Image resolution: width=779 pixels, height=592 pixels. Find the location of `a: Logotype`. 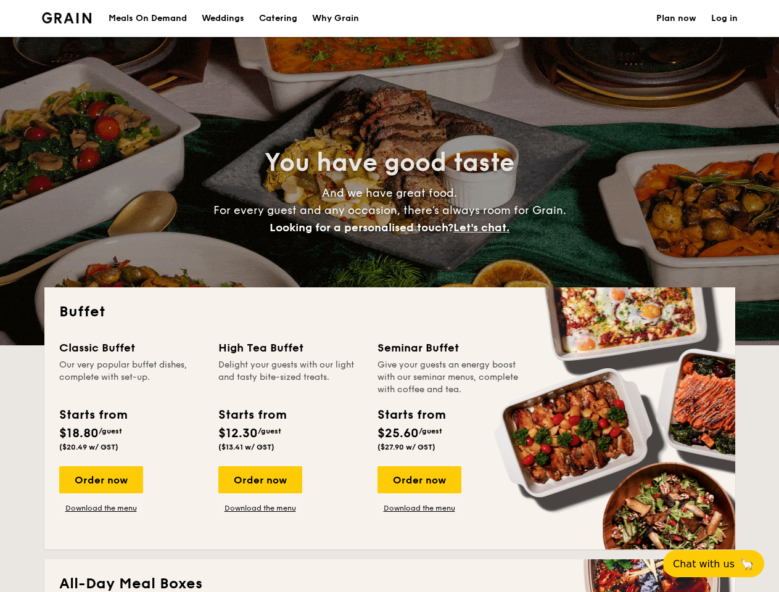

a: Logotype is located at coordinates (67, 18).